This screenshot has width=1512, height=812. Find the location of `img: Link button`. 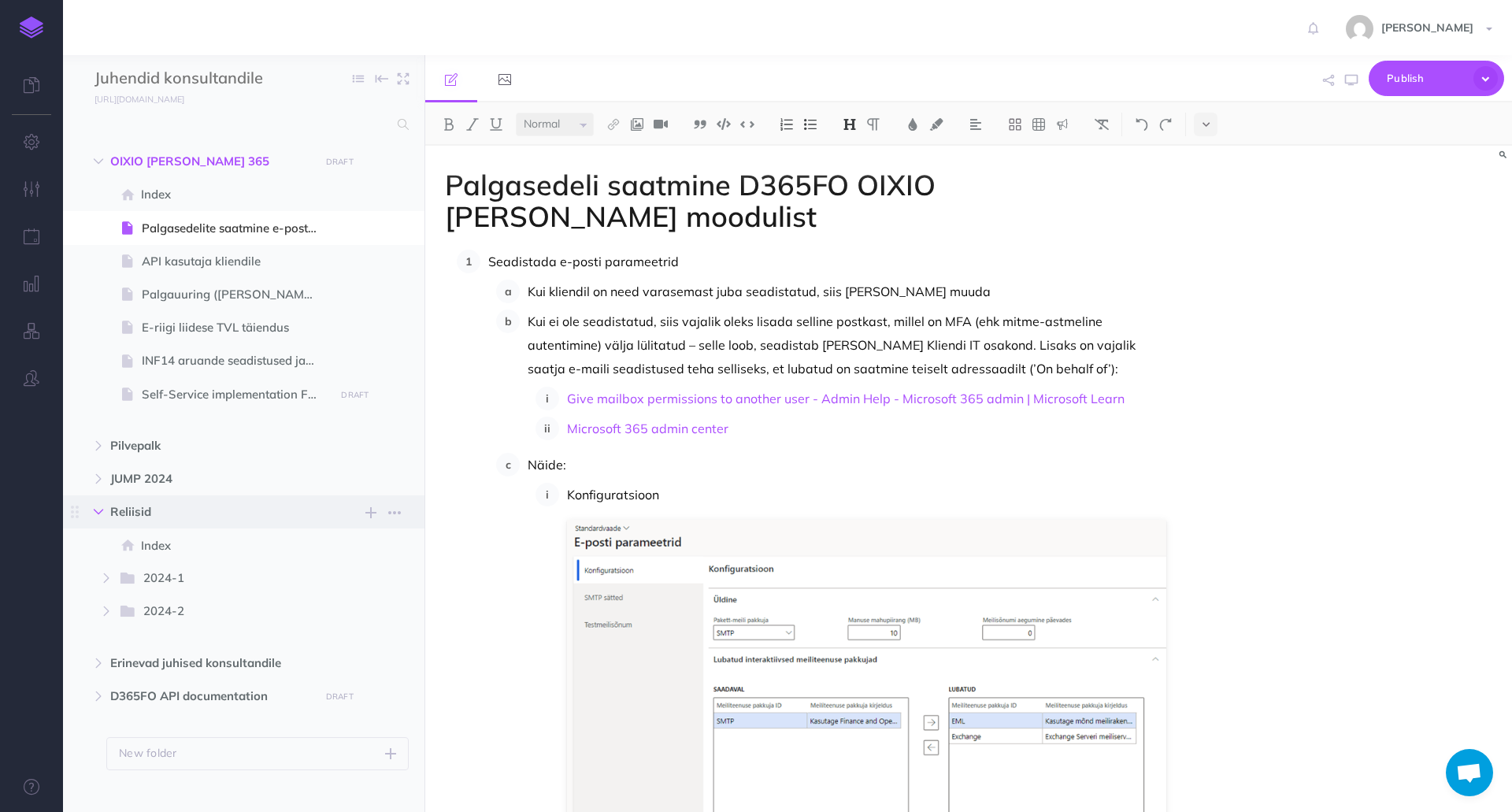

img: Link button is located at coordinates (613, 124).